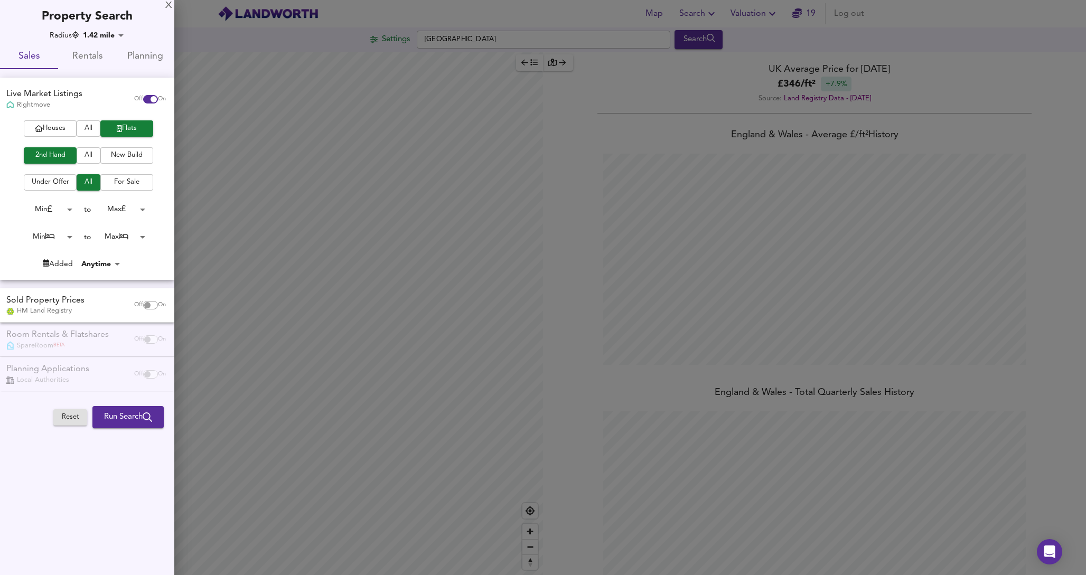 Image resolution: width=1086 pixels, height=575 pixels. I want to click on span: Sales, so click(29, 57).